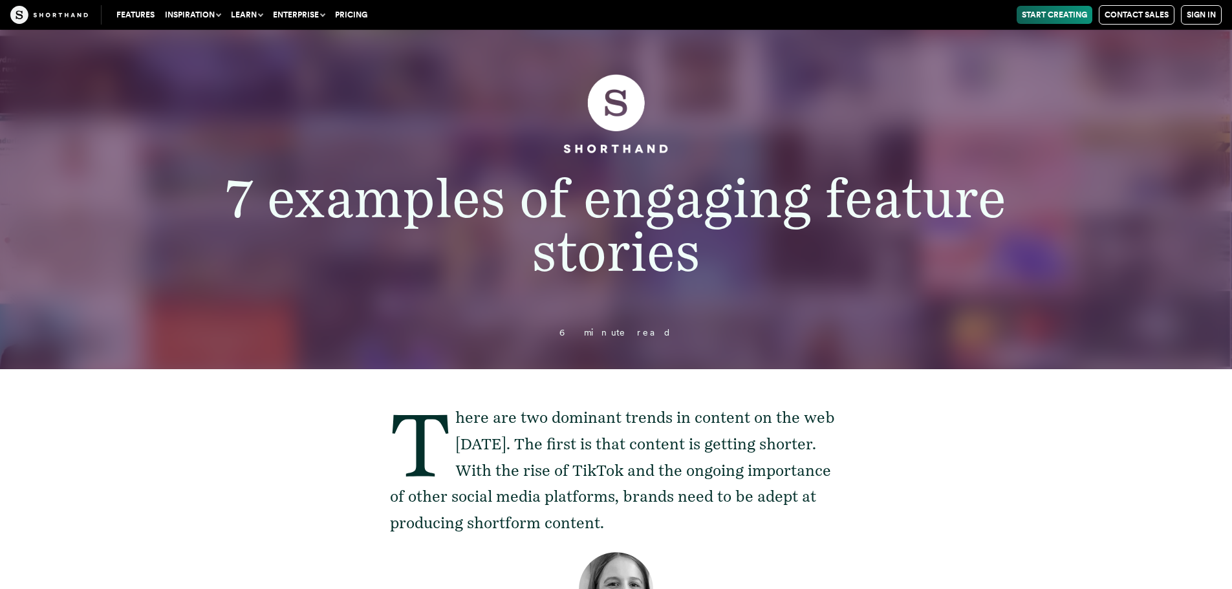  I want to click on a: Pricing, so click(351, 15).